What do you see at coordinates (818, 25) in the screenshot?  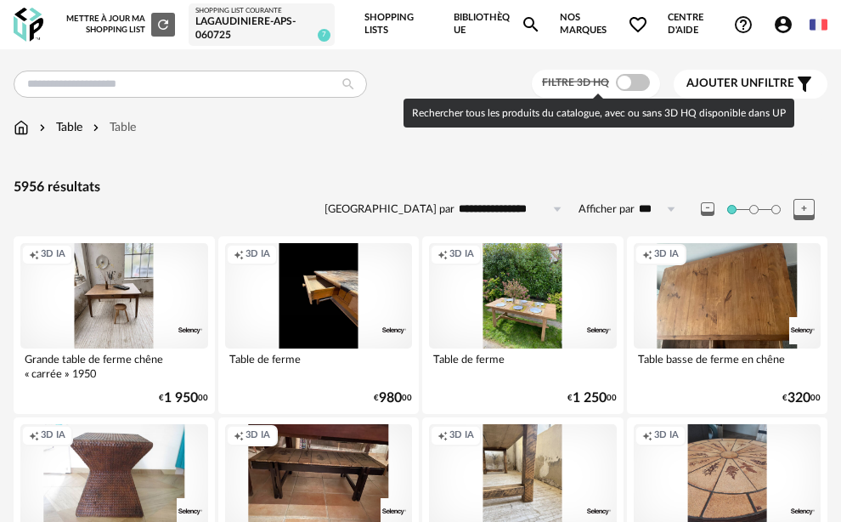 I see `img: fr` at bounding box center [818, 25].